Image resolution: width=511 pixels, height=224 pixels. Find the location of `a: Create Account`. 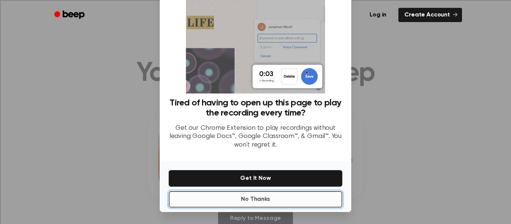

a: Create Account is located at coordinates (430, 15).